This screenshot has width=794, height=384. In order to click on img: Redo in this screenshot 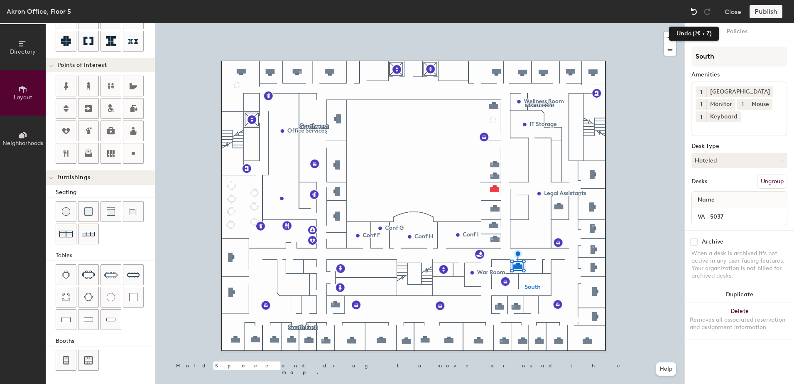, I will do `click(707, 12)`.